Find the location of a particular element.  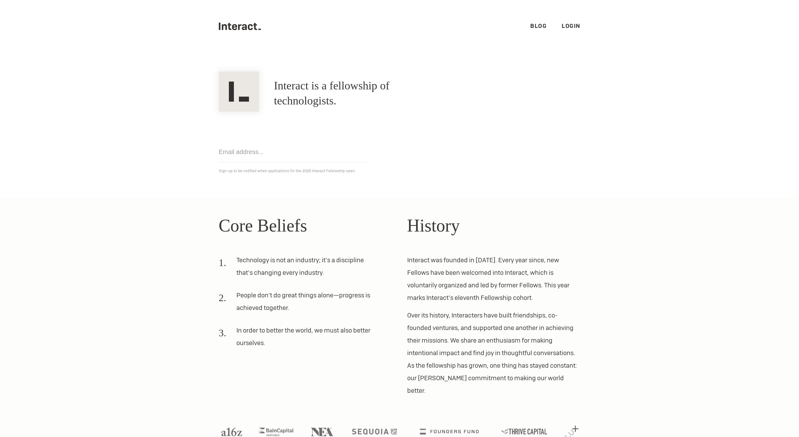

img: A16Z logo is located at coordinates (232, 432).